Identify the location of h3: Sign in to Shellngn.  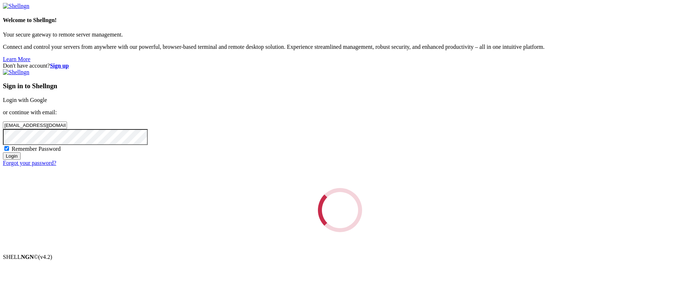
(340, 86).